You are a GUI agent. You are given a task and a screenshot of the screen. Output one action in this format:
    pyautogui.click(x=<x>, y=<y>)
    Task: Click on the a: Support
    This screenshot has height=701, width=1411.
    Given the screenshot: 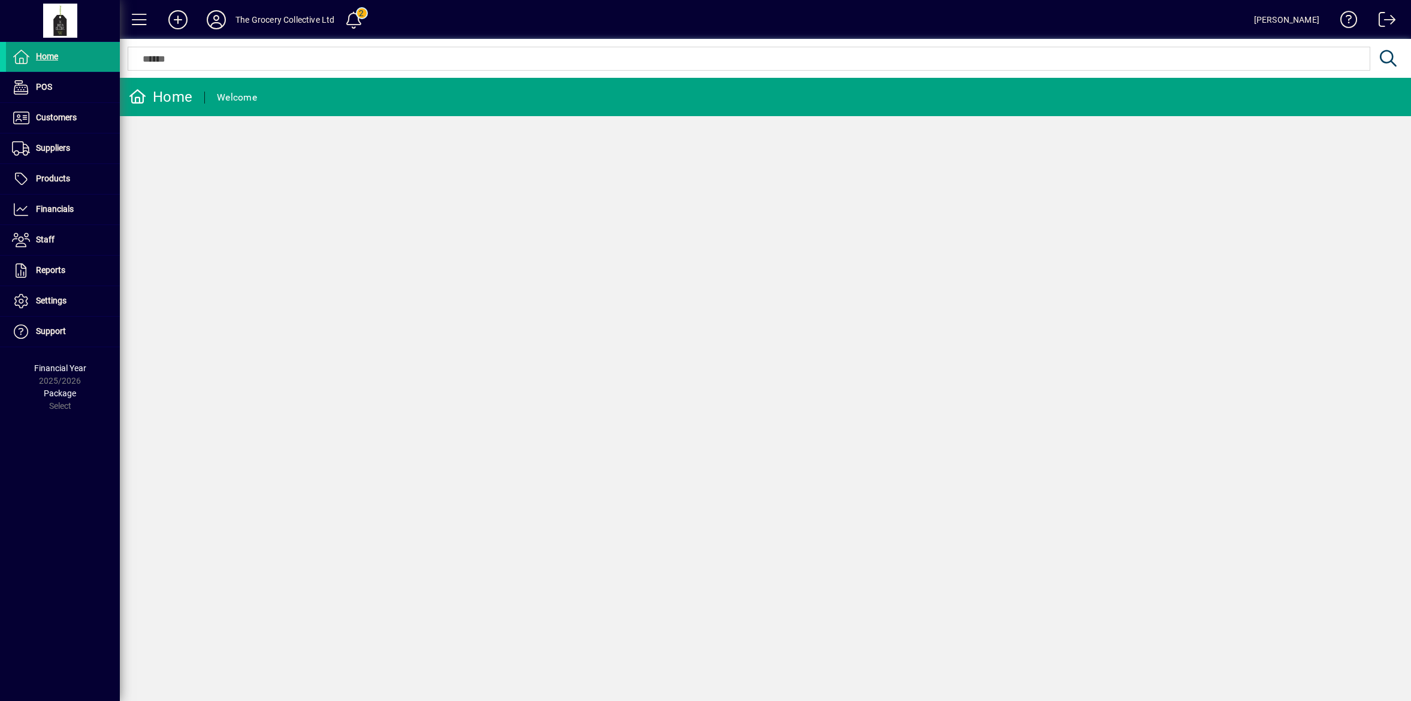 What is the action you would take?
    pyautogui.click(x=63, y=332)
    